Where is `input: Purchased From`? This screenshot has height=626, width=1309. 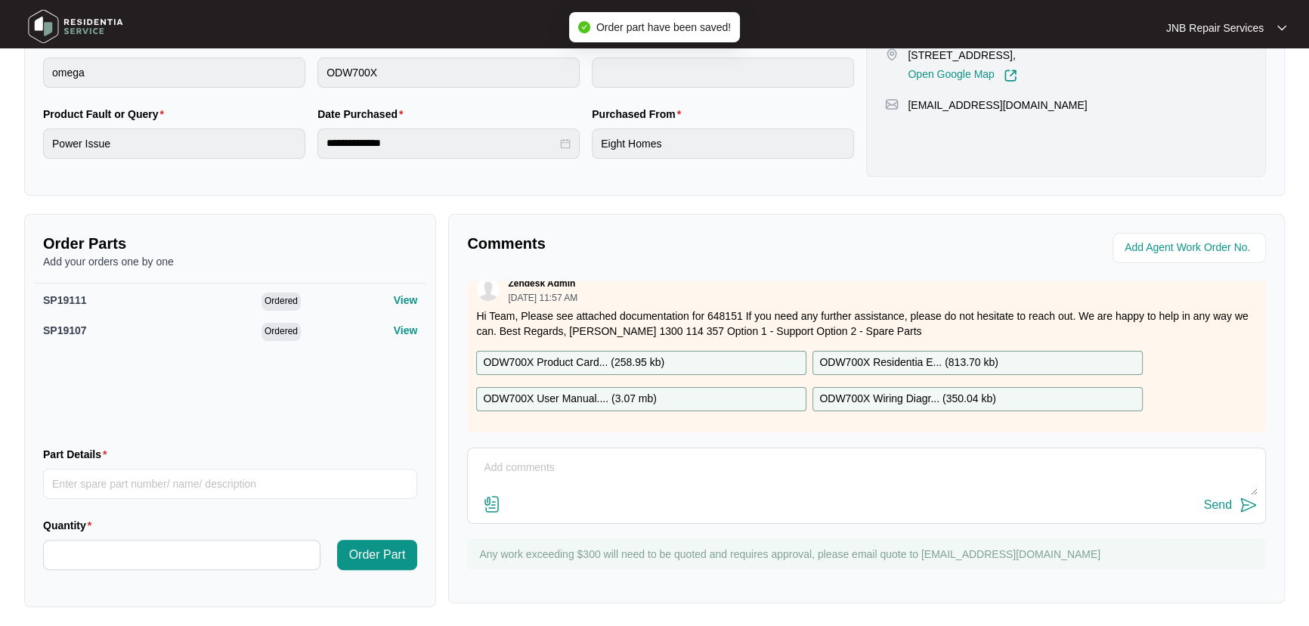 input: Purchased From is located at coordinates (723, 144).